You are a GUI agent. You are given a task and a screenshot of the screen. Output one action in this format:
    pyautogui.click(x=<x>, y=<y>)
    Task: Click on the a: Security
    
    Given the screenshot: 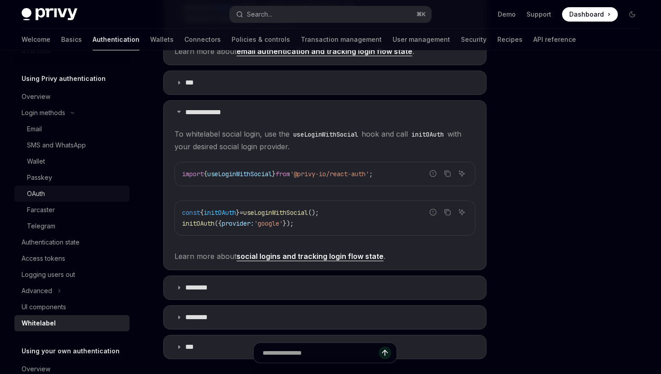 What is the action you would take?
    pyautogui.click(x=474, y=40)
    